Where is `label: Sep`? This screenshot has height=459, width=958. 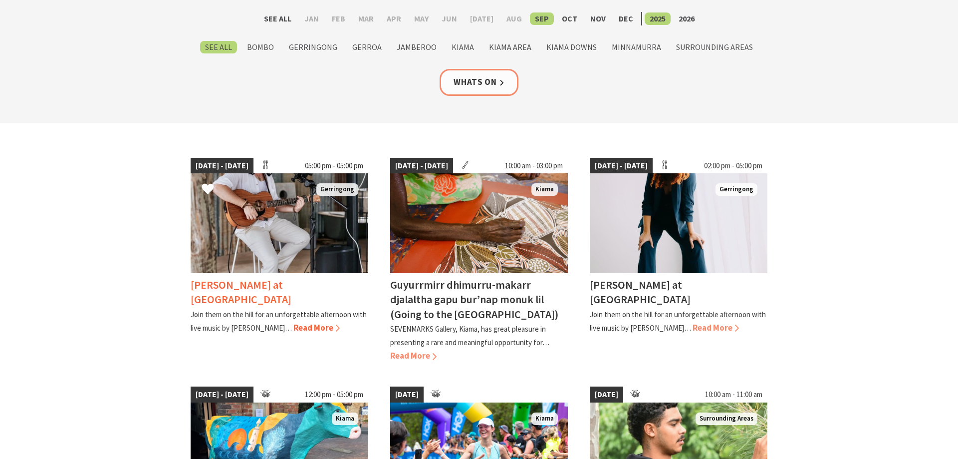 label: Sep is located at coordinates (542, 18).